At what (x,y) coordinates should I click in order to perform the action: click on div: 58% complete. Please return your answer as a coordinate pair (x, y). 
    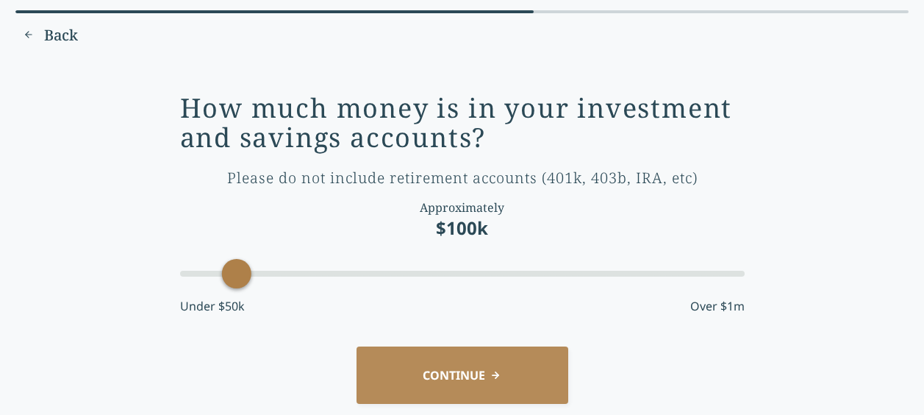
    Looking at the image, I should click on (274, 12).